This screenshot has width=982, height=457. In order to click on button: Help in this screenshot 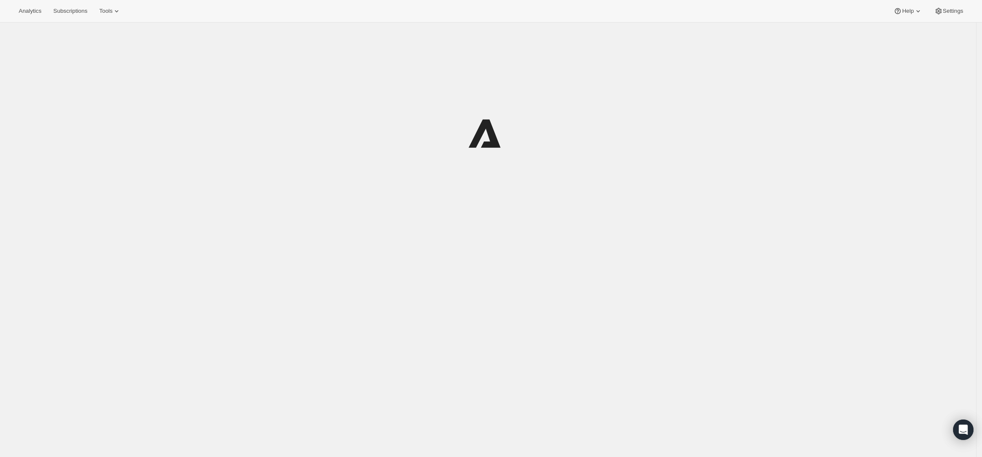, I will do `click(908, 11)`.